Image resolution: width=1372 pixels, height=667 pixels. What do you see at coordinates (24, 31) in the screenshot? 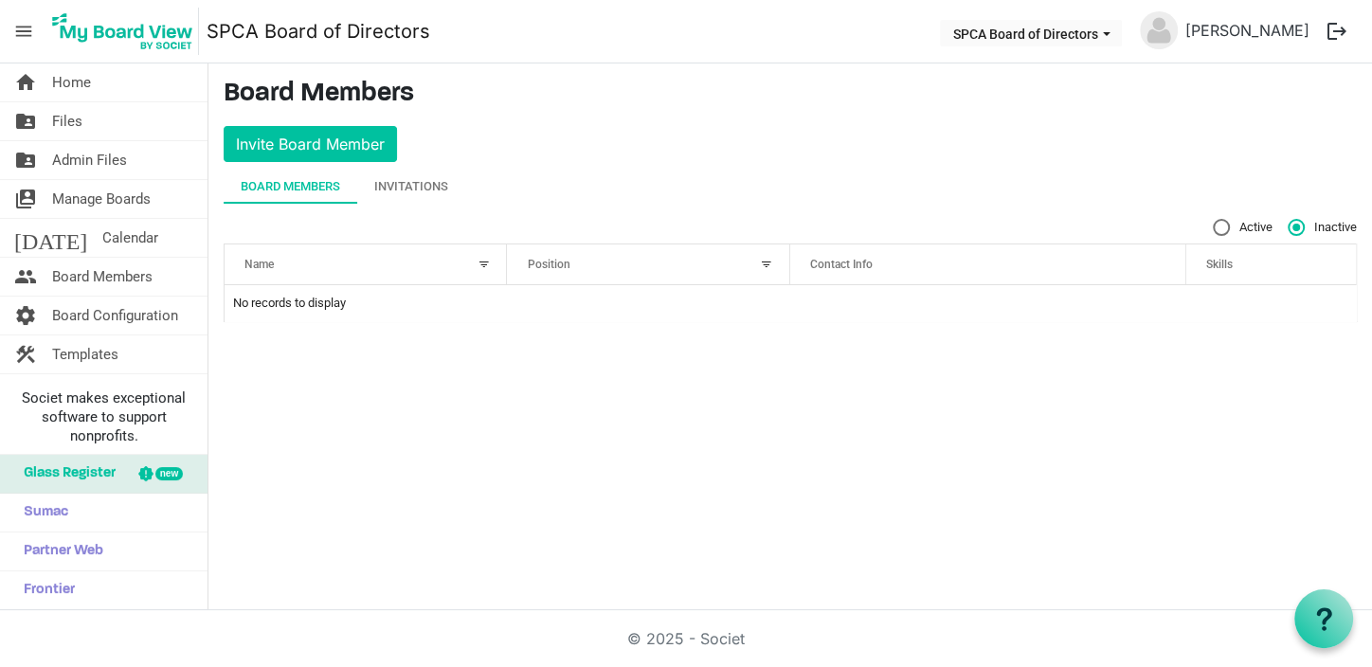
I see `span: menu` at bounding box center [24, 31].